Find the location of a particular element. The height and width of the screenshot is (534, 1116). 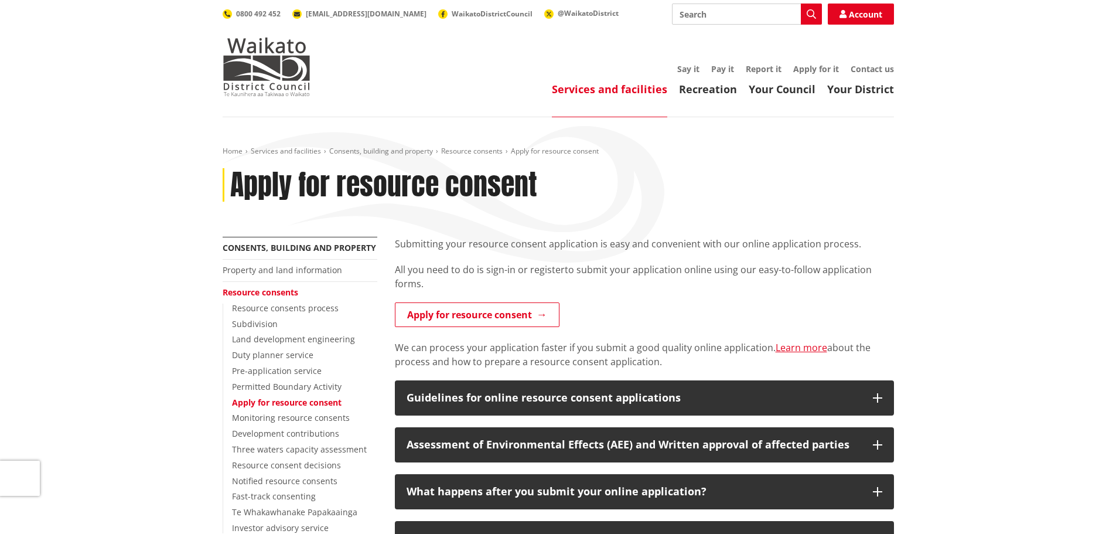

a: Land development engineering is located at coordinates (293, 339).